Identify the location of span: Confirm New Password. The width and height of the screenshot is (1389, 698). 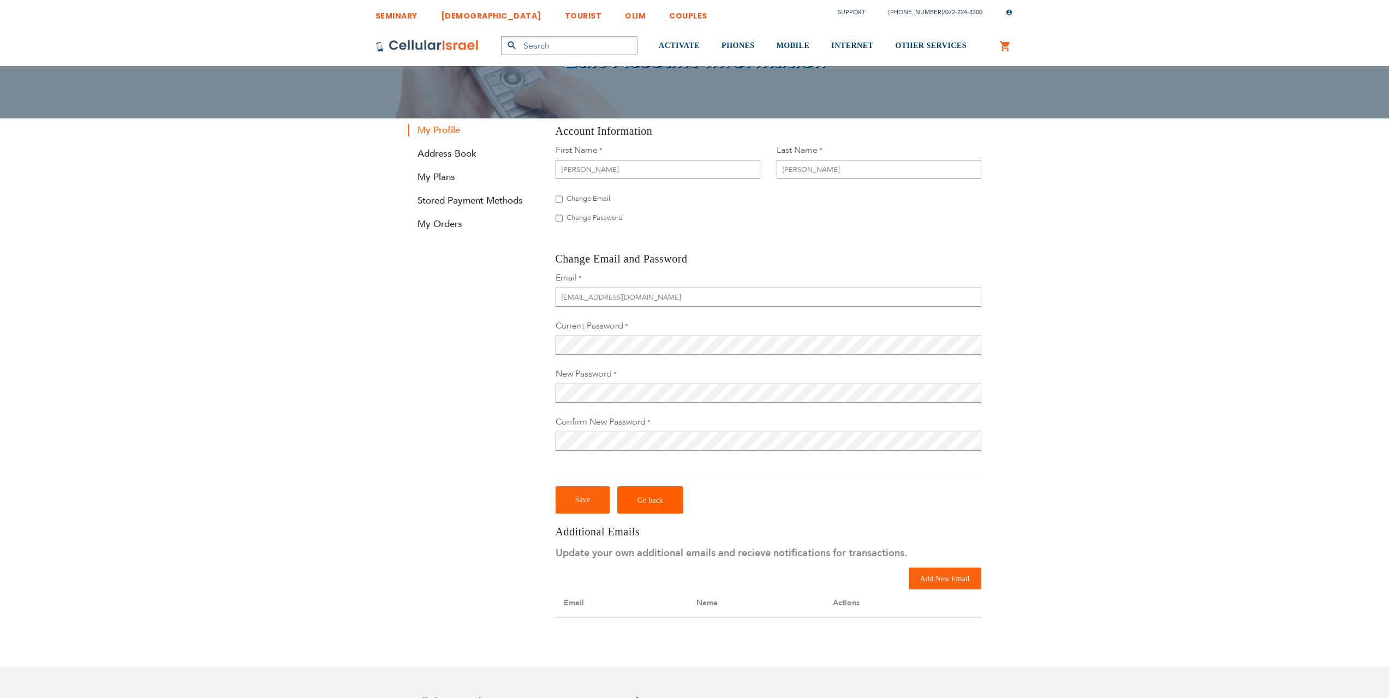
(600, 422).